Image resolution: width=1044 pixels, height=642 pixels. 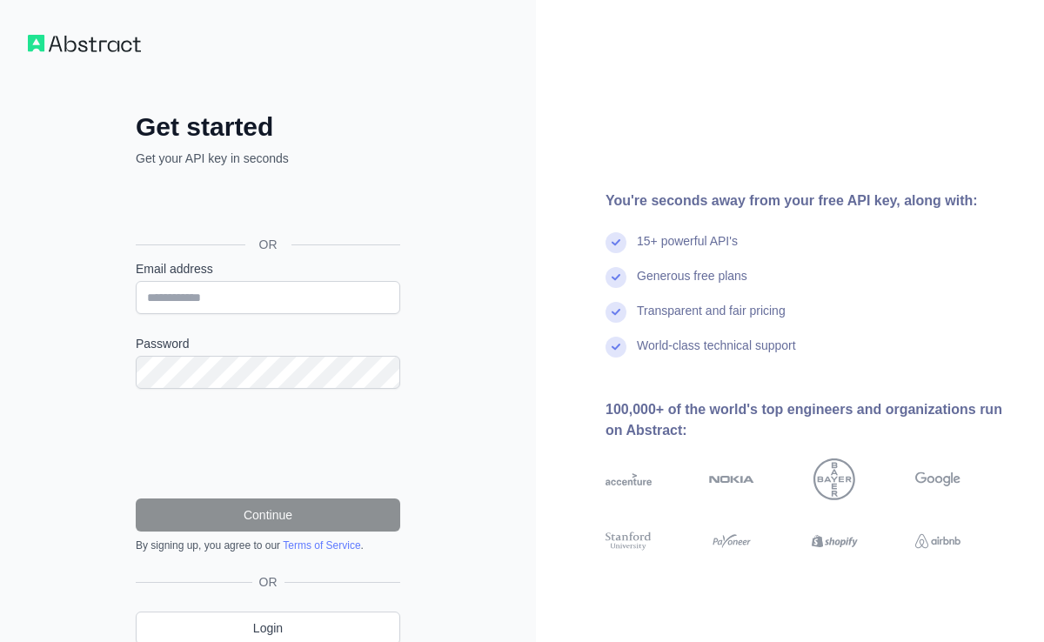 I want to click on img: google, so click(x=938, y=479).